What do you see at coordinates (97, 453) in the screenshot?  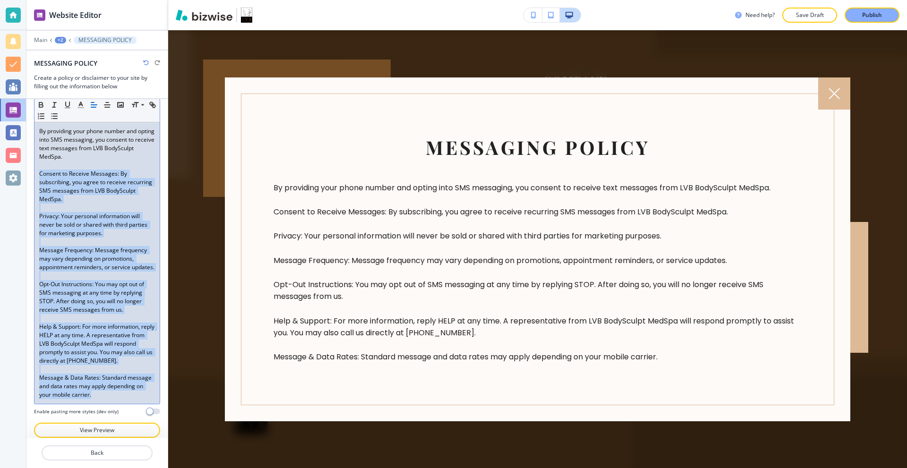 I see `p: Back` at bounding box center [97, 453].